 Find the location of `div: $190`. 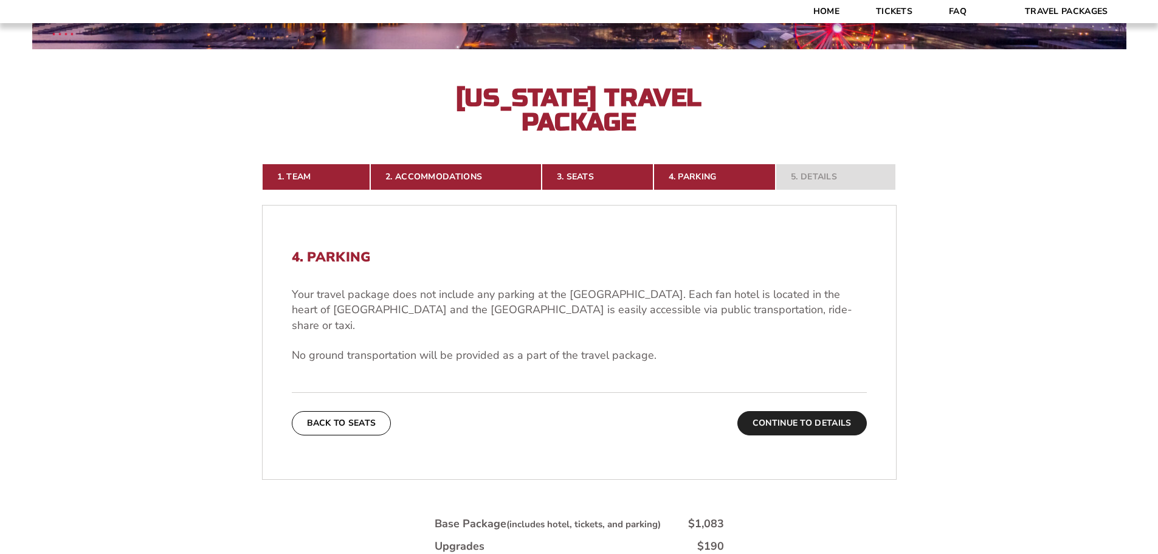

div: $190 is located at coordinates (710, 546).